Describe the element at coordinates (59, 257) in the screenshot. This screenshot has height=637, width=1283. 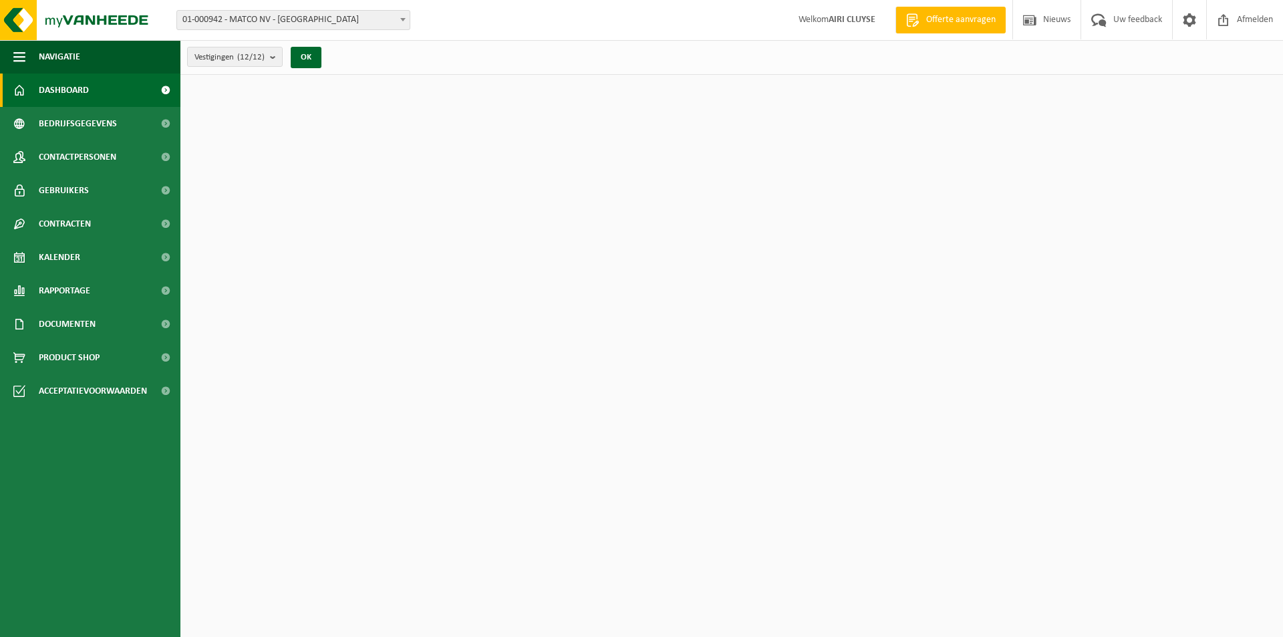
I see `span: Kalender` at that location.